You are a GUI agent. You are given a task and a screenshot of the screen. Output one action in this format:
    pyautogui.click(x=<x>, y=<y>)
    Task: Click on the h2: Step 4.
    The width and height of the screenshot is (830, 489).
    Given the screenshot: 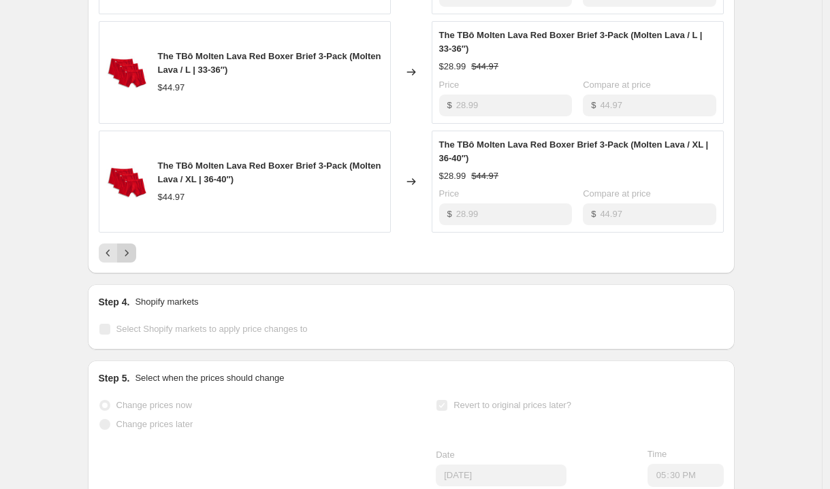 What is the action you would take?
    pyautogui.click(x=114, y=302)
    